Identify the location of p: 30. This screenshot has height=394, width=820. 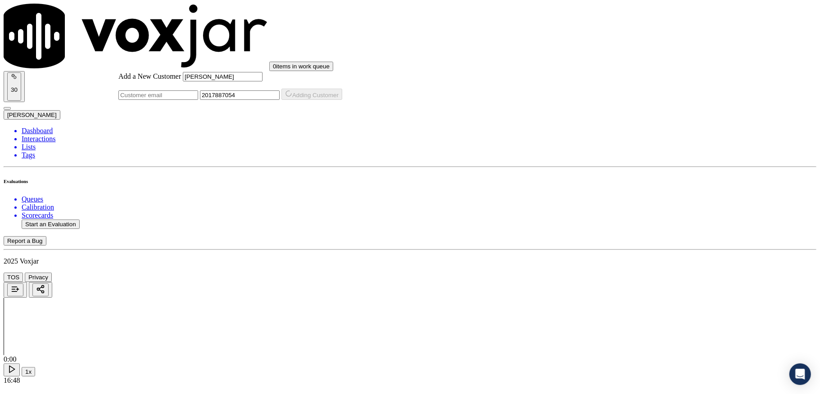
(14, 90).